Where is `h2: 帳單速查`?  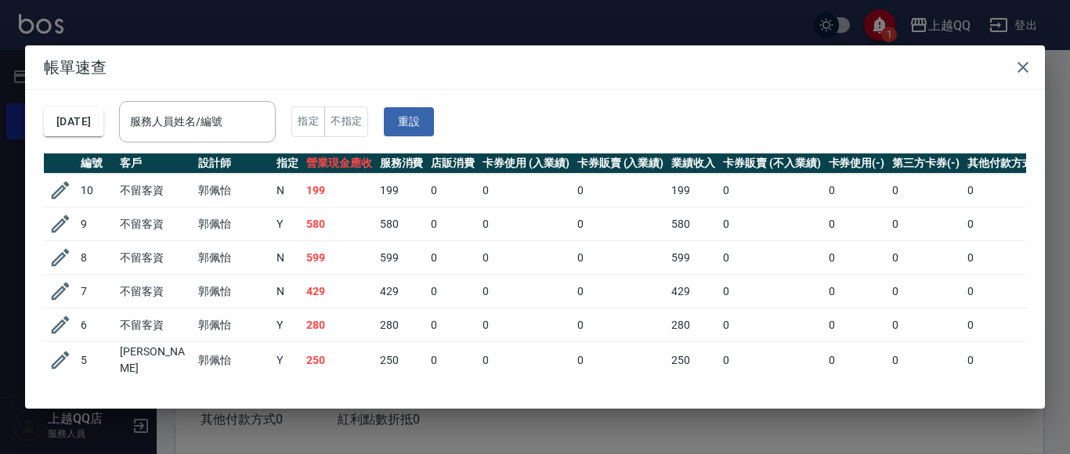
h2: 帳單速查 is located at coordinates (535, 67).